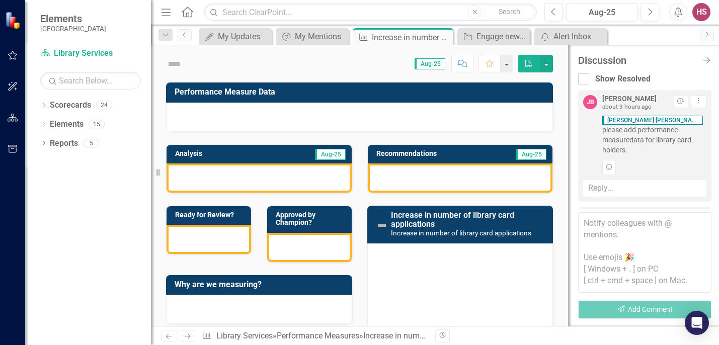  What do you see at coordinates (637, 60) in the screenshot?
I see `div: Discussion` at bounding box center [637, 60].